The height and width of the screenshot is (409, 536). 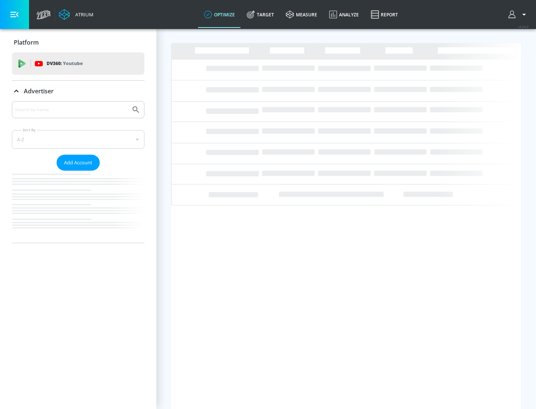 What do you see at coordinates (219, 15) in the screenshot?
I see `a: optimize` at bounding box center [219, 15].